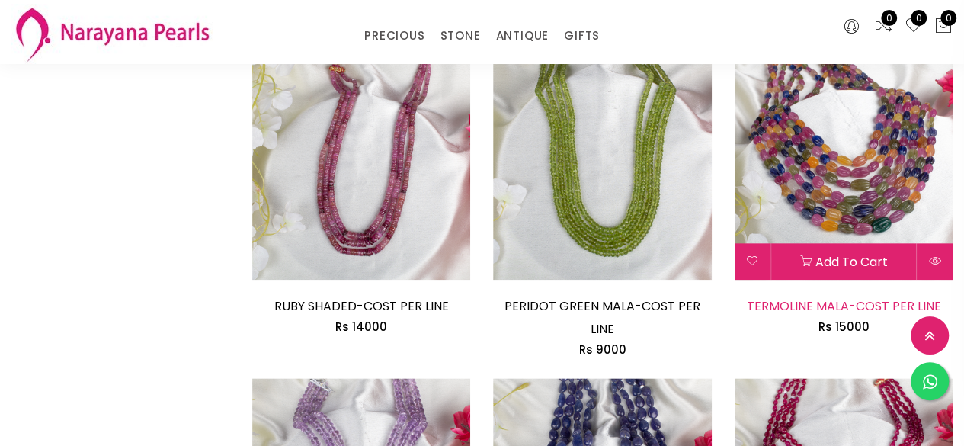 This screenshot has width=964, height=446. Describe the element at coordinates (581, 36) in the screenshot. I see `a: GIFTS` at that location.